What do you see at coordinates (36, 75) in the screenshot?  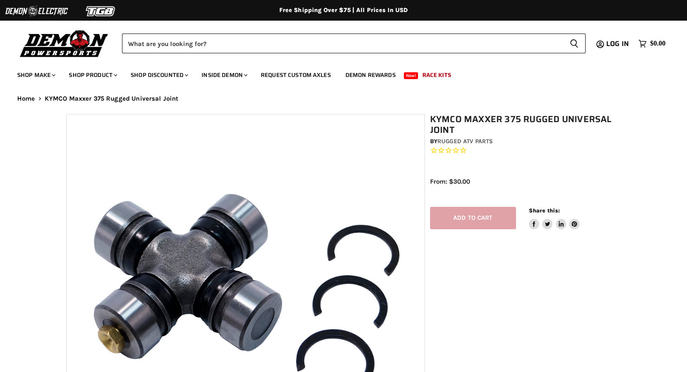 I see `a: Shop Make` at bounding box center [36, 75].